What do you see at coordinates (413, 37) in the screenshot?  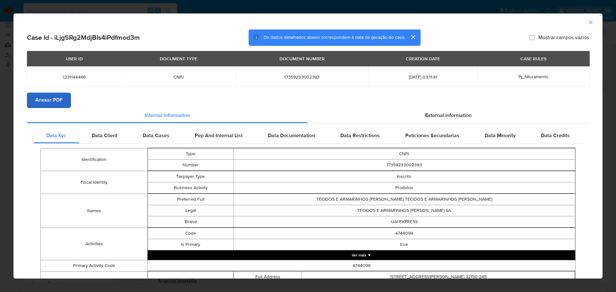 I see `button: cerrar` at bounding box center [413, 37].